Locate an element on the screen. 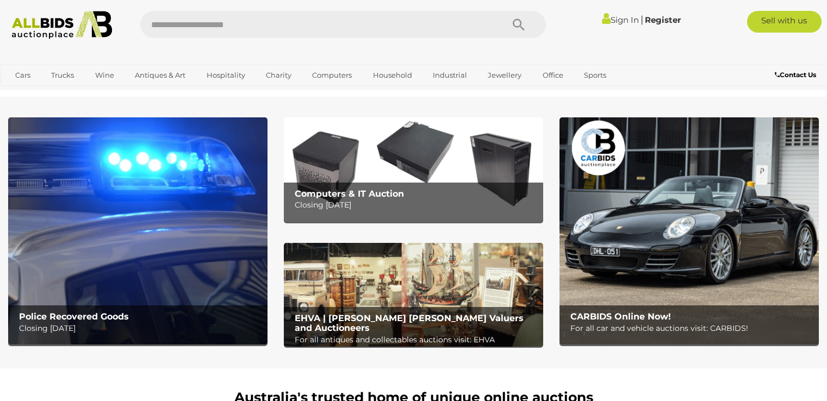  a: Antiques & Art is located at coordinates (160, 75).